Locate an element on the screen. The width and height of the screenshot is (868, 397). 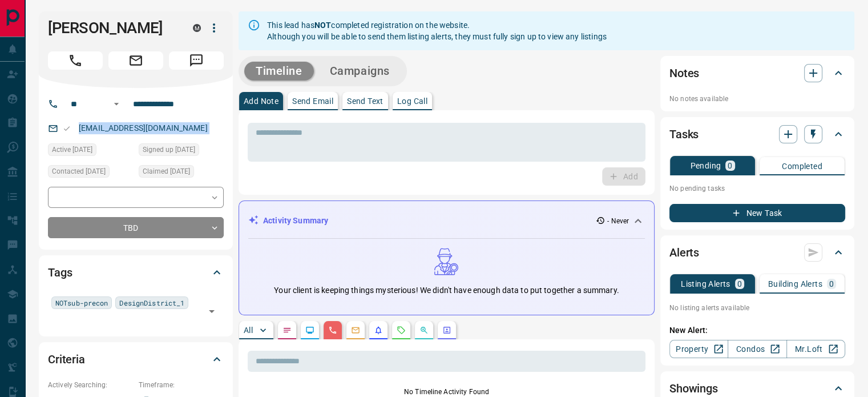
p: New Alert: is located at coordinates (758, 330).